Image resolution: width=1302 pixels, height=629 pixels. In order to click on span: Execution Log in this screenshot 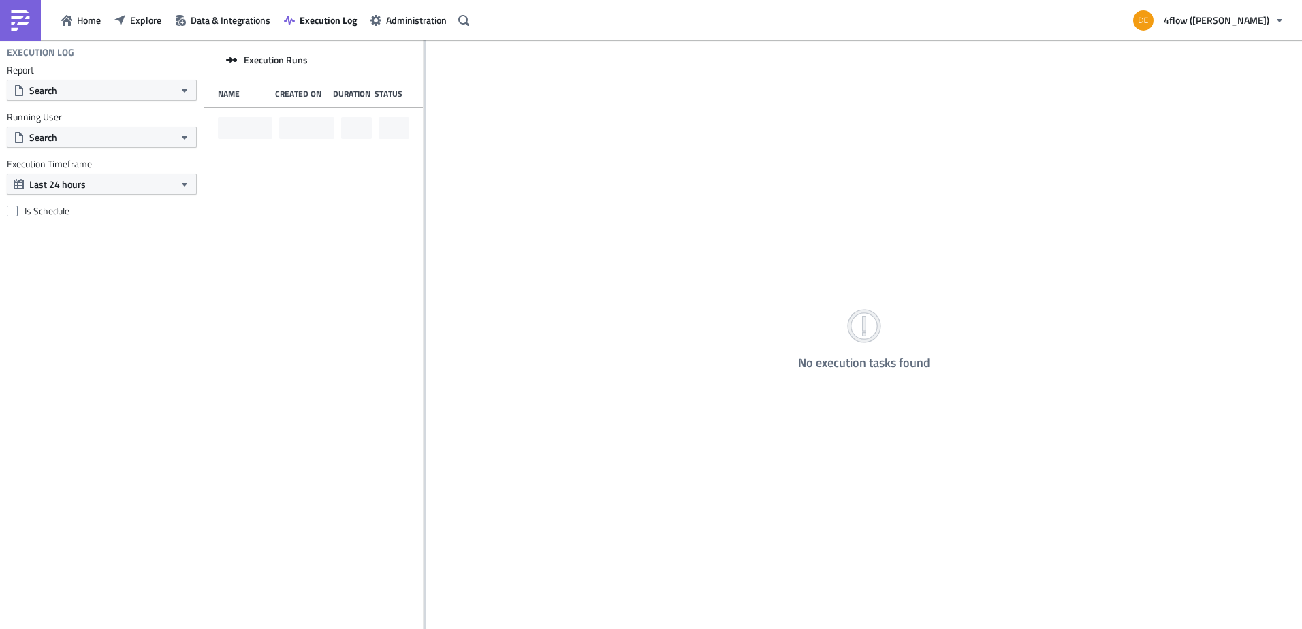, I will do `click(328, 20)`.